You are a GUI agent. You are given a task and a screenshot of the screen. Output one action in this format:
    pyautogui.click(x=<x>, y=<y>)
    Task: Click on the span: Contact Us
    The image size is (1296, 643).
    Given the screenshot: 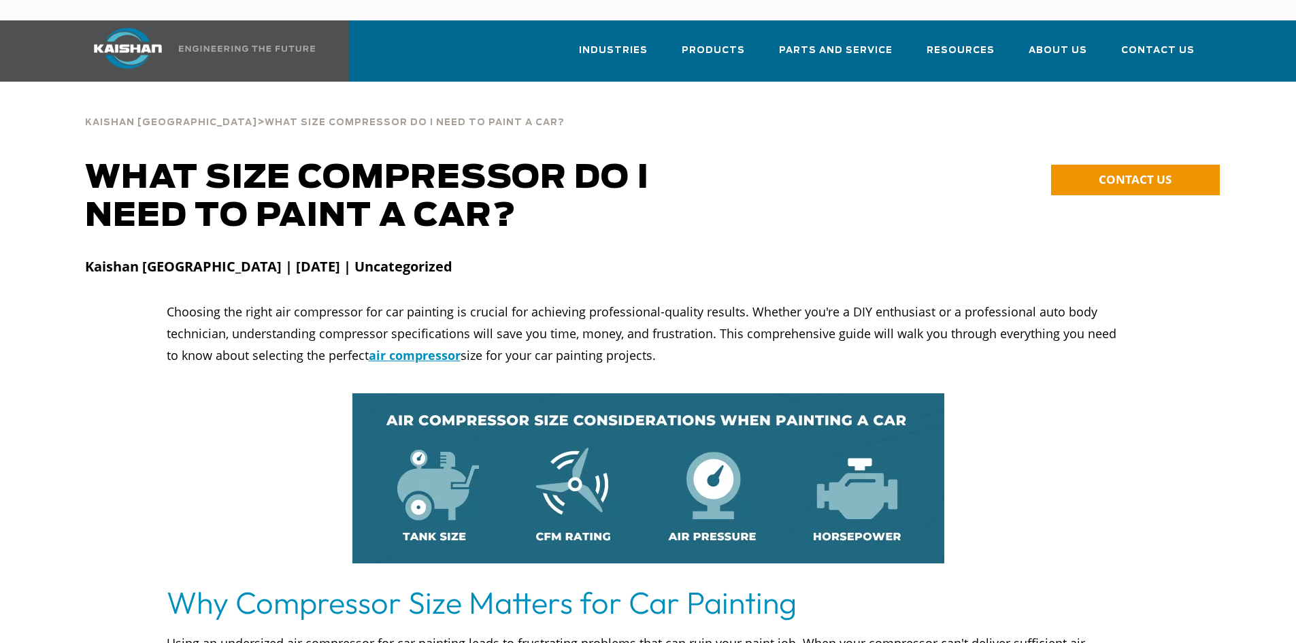 What is the action you would take?
    pyautogui.click(x=1158, y=50)
    